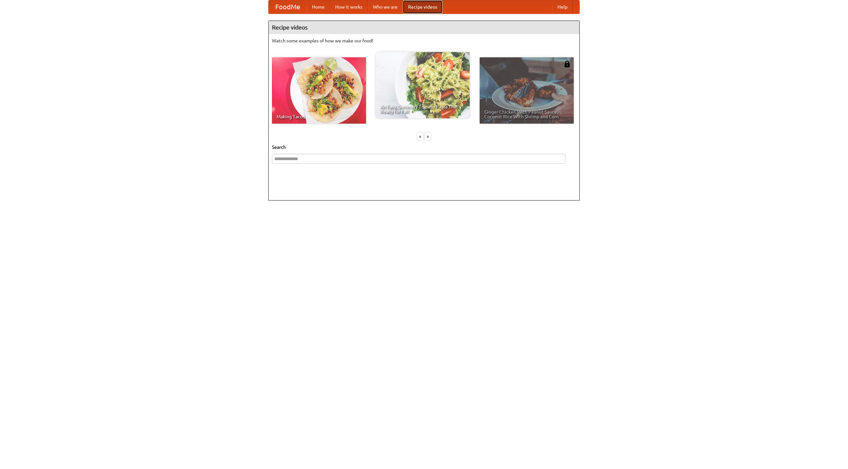  Describe the element at coordinates (423, 109) in the screenshot. I see `span: An Easy, Summery Tomato Pasta That's Ready for Fall` at that location.